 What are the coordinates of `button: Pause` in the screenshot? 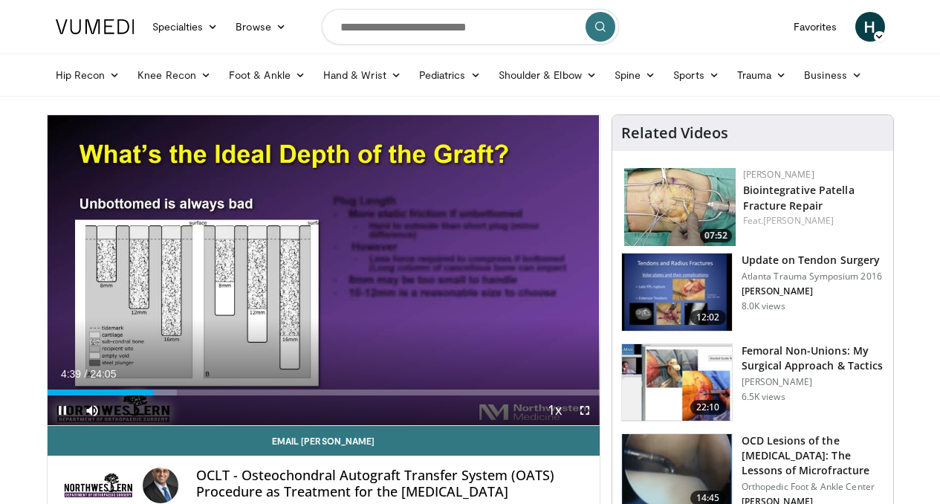 It's located at (62, 410).